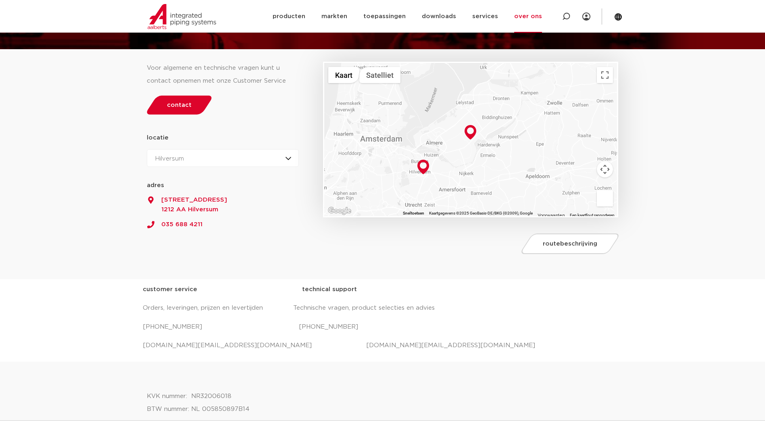 The width and height of the screenshot is (765, 421). Describe the element at coordinates (551, 215) in the screenshot. I see `a: Voorwaarden (wordt geopend in een nieuw tabblad)` at that location.